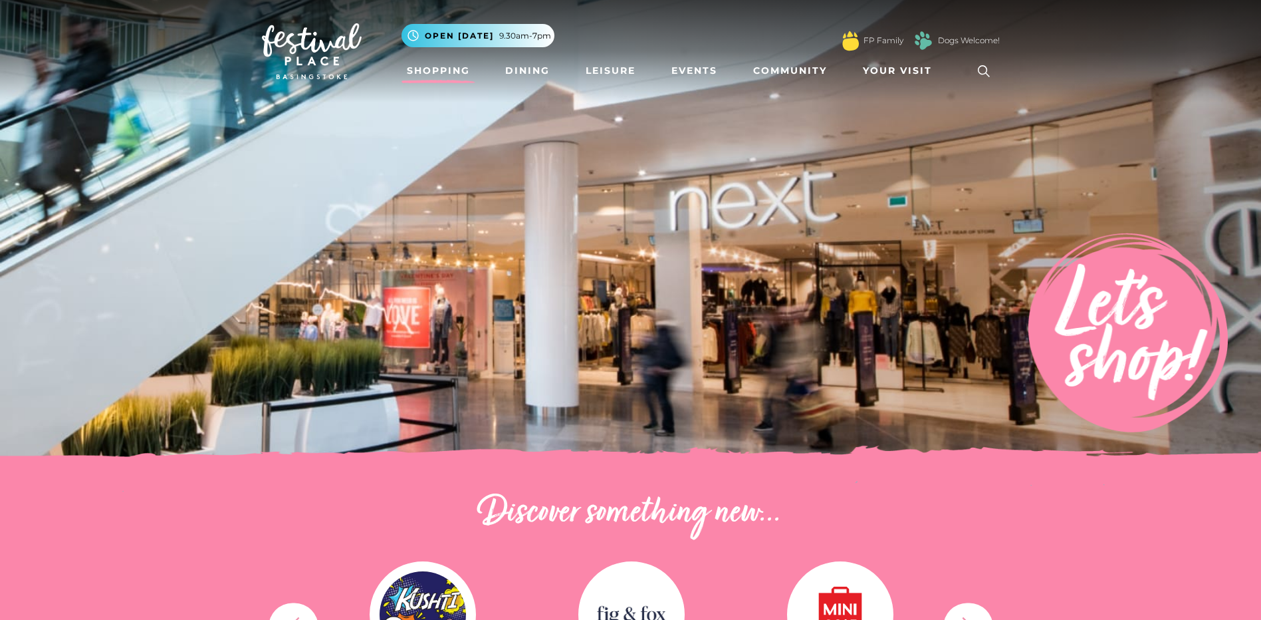  What do you see at coordinates (631, 513) in the screenshot?
I see `h2: Discover something new...` at bounding box center [631, 513].